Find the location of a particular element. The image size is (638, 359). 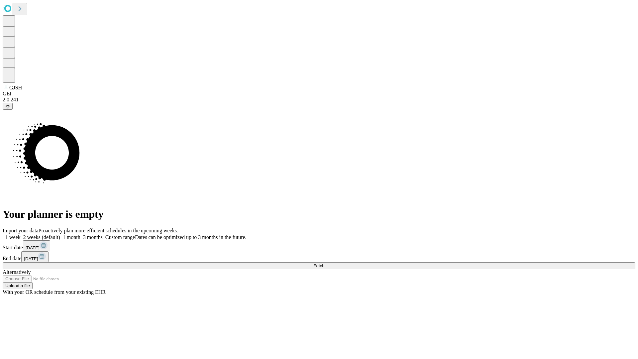

div: GEI is located at coordinates (319, 94).